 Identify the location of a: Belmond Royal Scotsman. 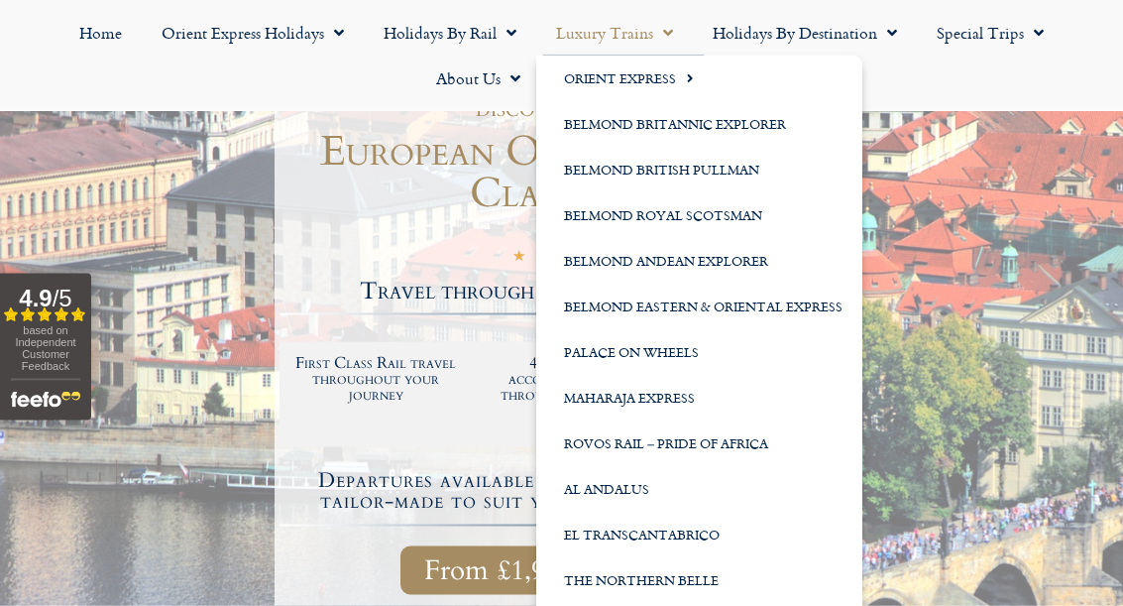
(699, 215).